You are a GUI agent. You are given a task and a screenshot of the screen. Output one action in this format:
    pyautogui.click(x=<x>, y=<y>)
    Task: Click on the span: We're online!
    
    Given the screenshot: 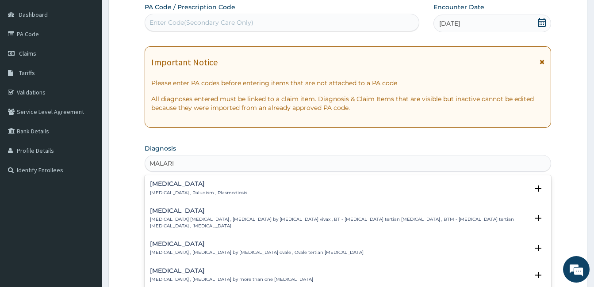 What is the action you would take?
    pyautogui.click(x=87, y=132)
    